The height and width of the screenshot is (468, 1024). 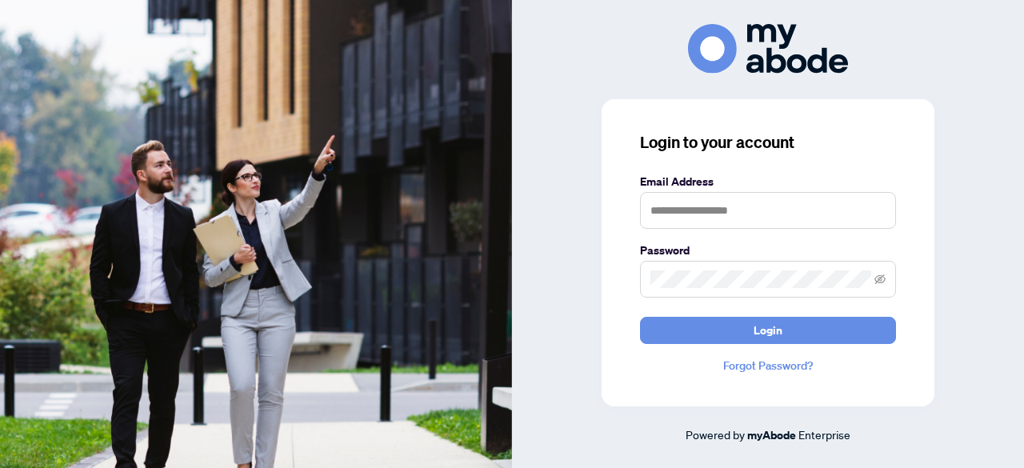 I want to click on label: Email Address, so click(x=768, y=182).